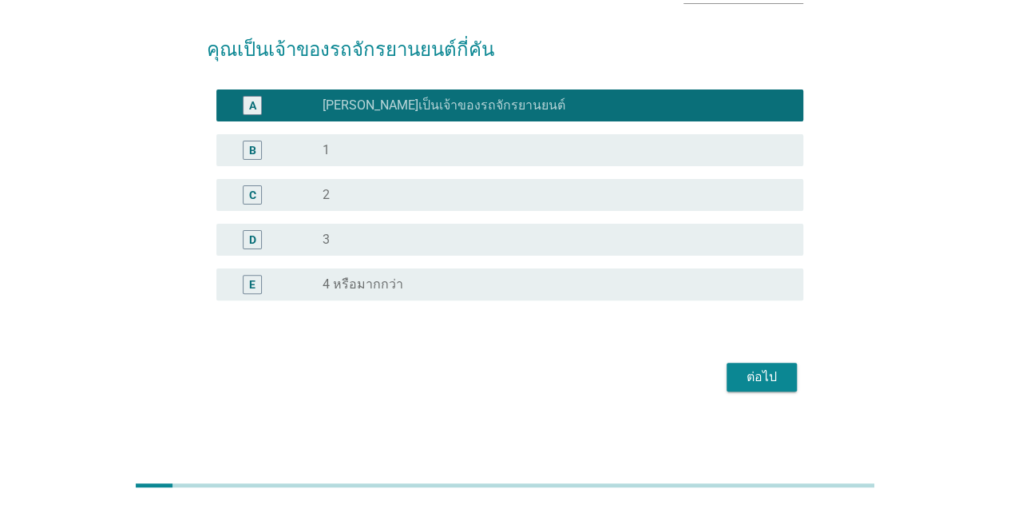 The image size is (1010, 505). I want to click on div: B, so click(252, 149).